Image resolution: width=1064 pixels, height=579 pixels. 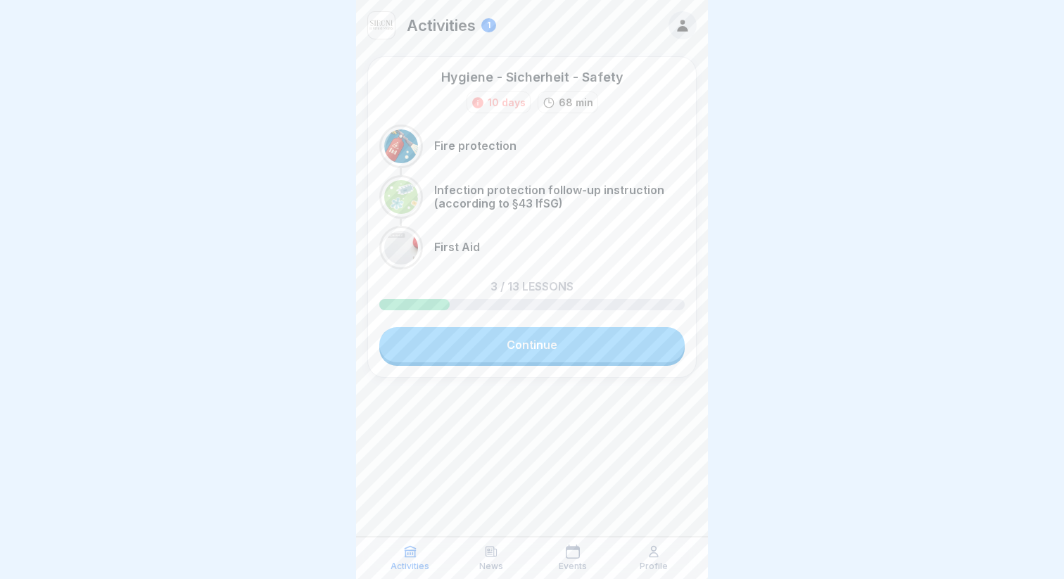 What do you see at coordinates (654, 566) in the screenshot?
I see `p: Profile` at bounding box center [654, 566].